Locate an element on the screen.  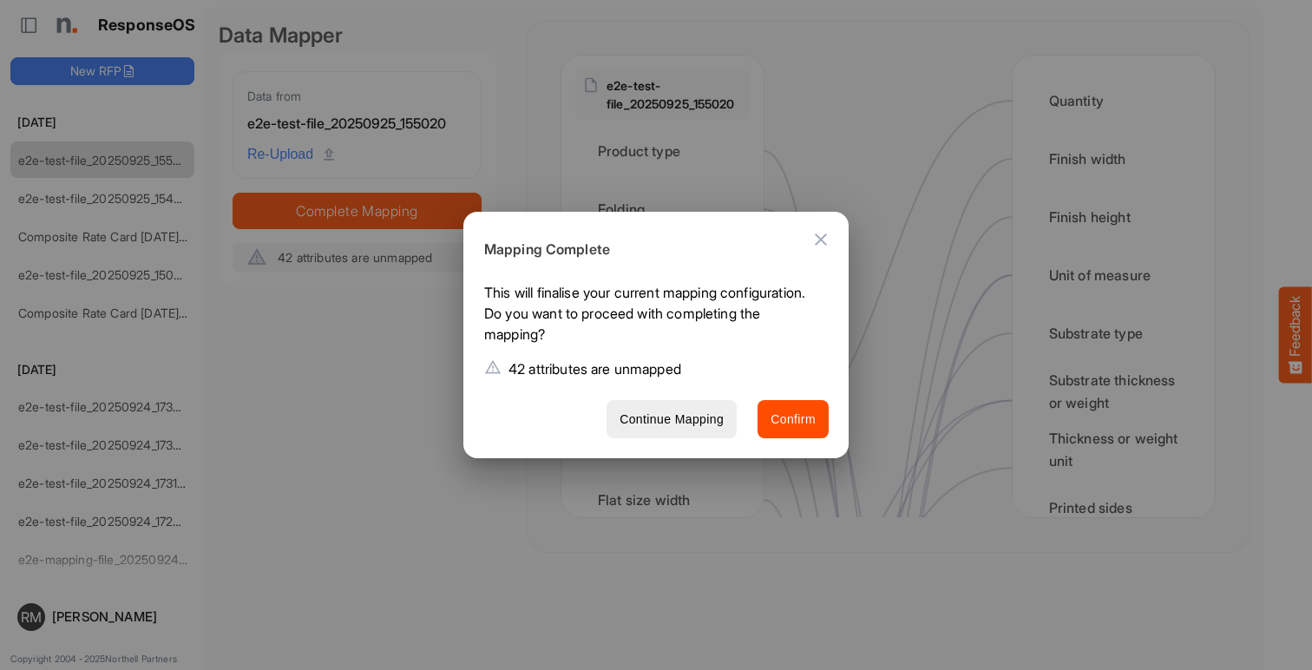
span: Continue Mapping is located at coordinates (672, 419).